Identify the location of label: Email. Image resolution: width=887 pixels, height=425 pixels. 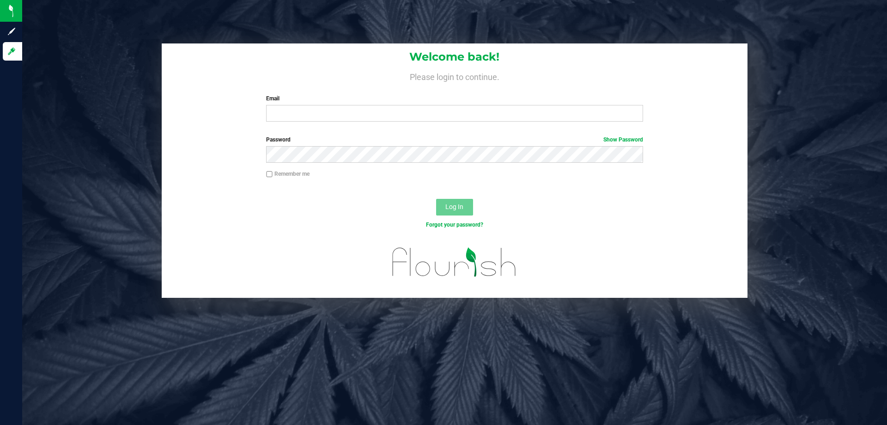
(454, 98).